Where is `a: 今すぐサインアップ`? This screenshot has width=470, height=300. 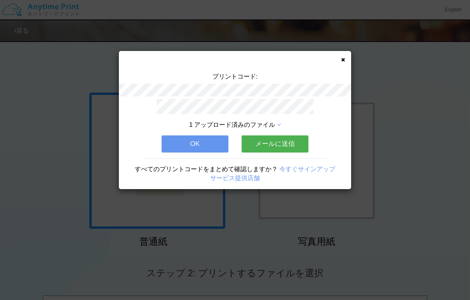
a: 今すぐサインアップ is located at coordinates (308, 169).